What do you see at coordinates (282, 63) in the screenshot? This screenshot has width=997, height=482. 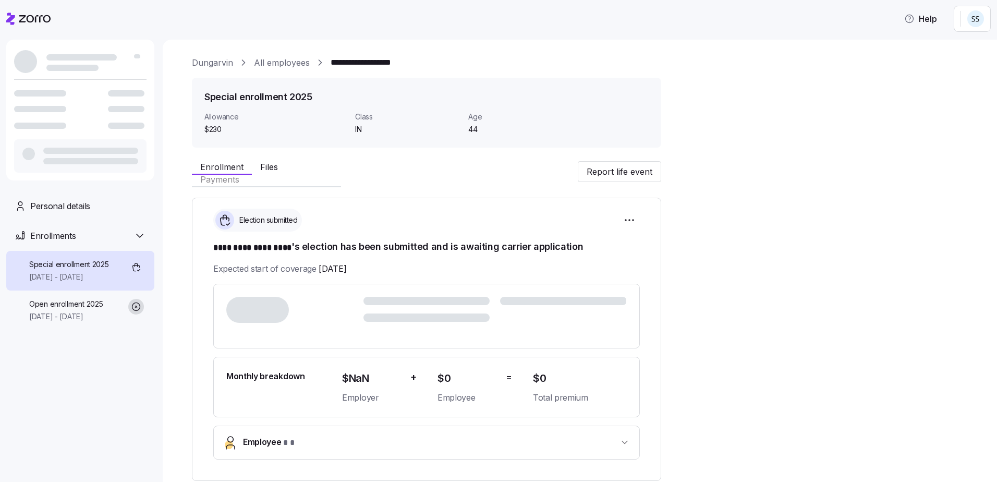 I see `a: All employees` at bounding box center [282, 63].